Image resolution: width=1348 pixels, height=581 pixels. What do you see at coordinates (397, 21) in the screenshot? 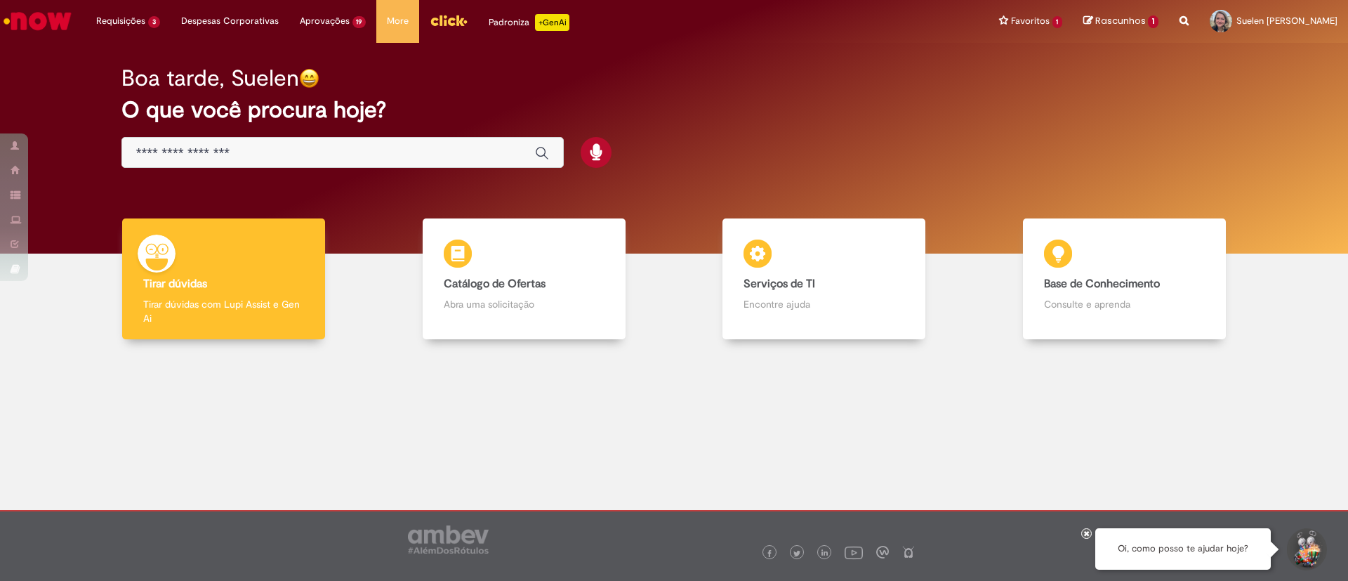
I see `span: More` at bounding box center [397, 21].